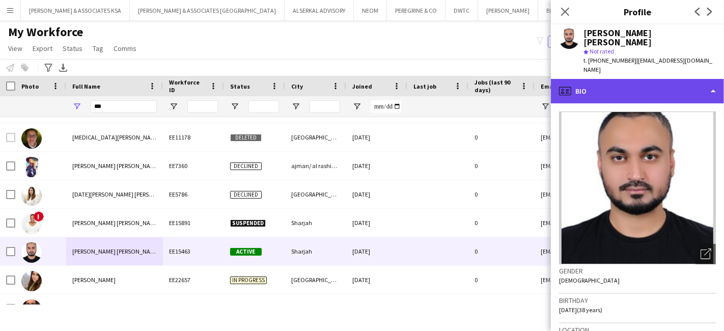  Describe the element at coordinates (32, 281) in the screenshot. I see `img: Mariam Mushtaque` at that location.